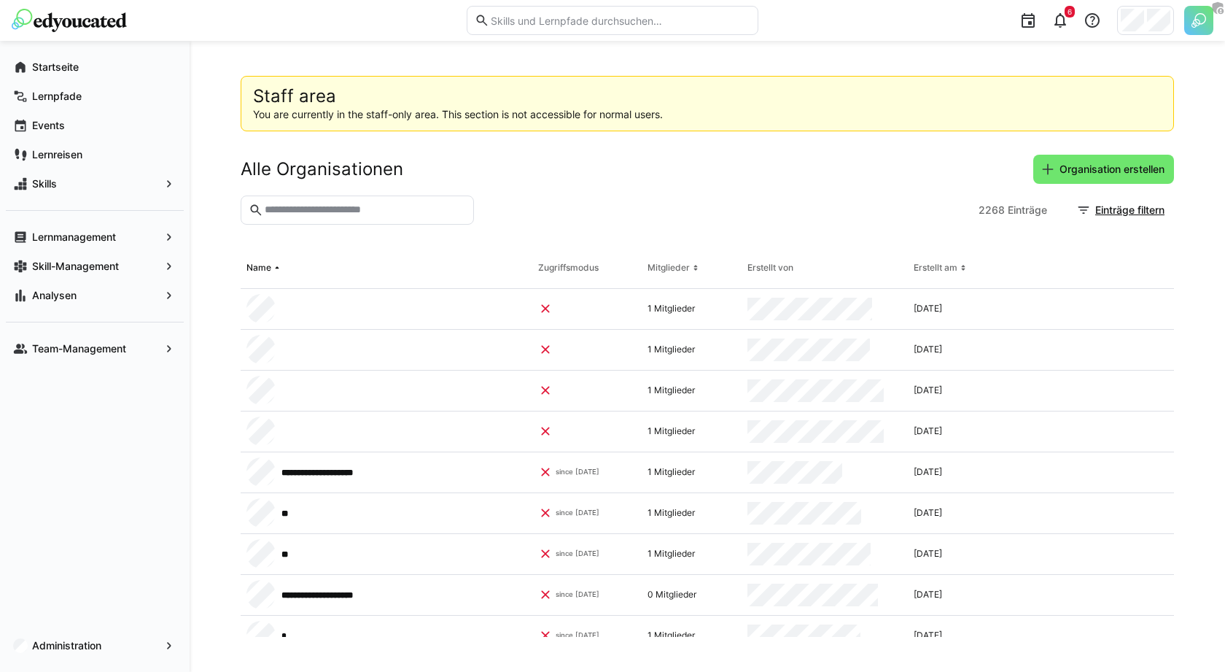  I want to click on h2: Alle Organisationen, so click(322, 169).